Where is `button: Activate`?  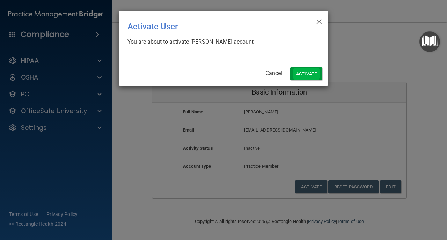
button: Activate is located at coordinates (306, 74).